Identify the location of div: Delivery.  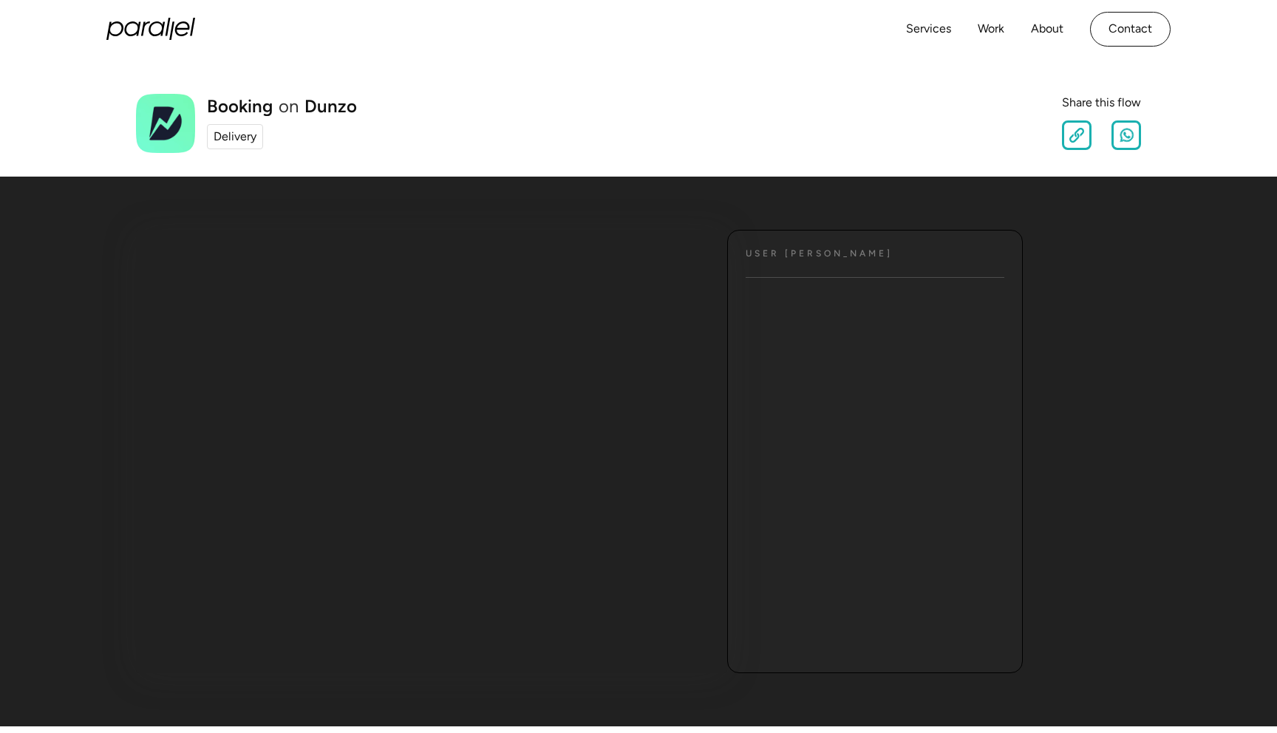
(235, 137).